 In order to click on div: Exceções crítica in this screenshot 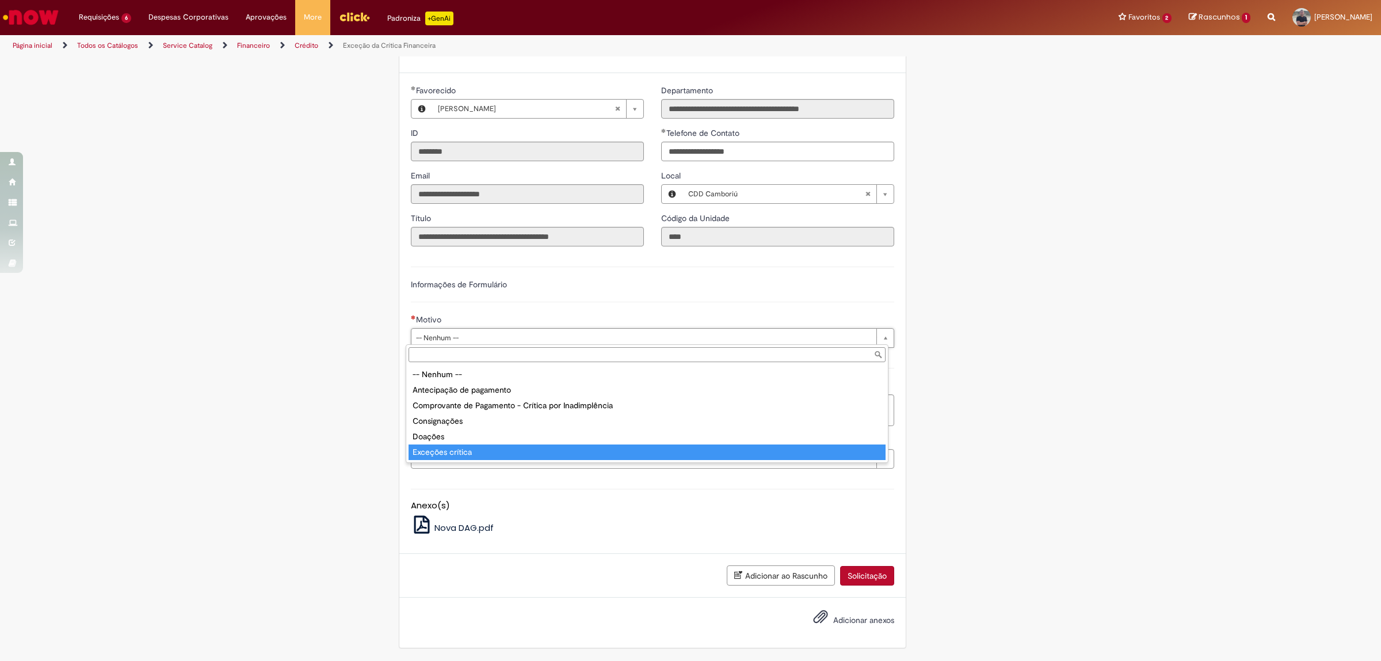, I will do `click(647, 452)`.